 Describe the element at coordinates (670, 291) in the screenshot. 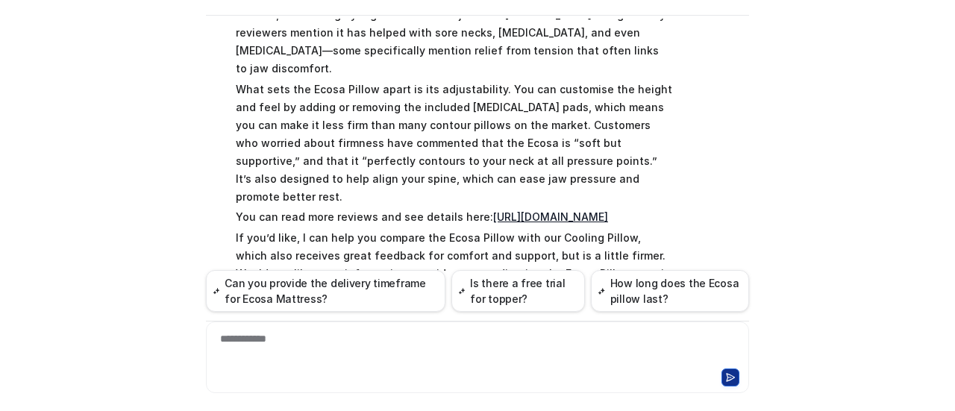

I see `button: How long does the Ecosa pillow last?` at that location.